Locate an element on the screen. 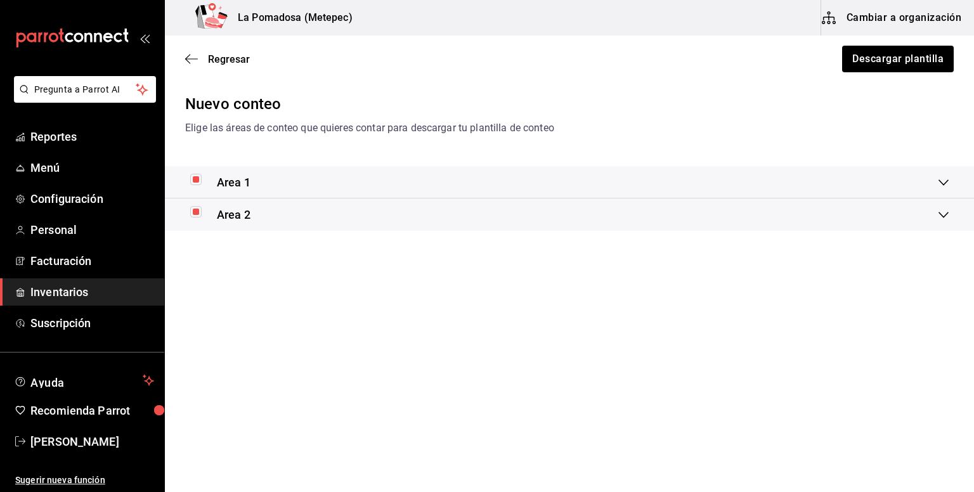 The image size is (974, 492). span: Recomienda Parrot is located at coordinates (92, 410).